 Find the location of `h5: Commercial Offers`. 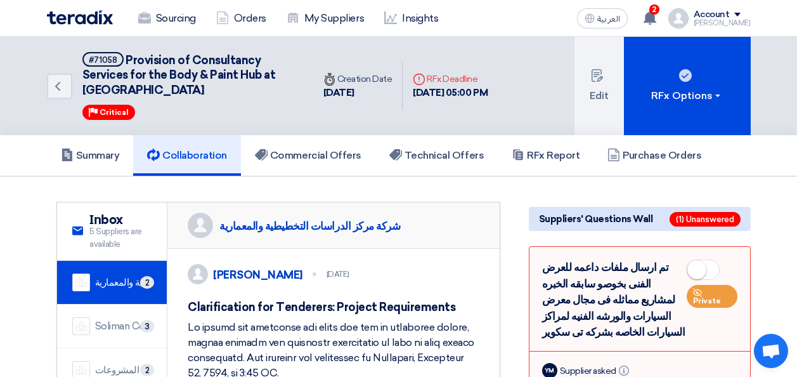

h5: Commercial Offers is located at coordinates (308, 155).